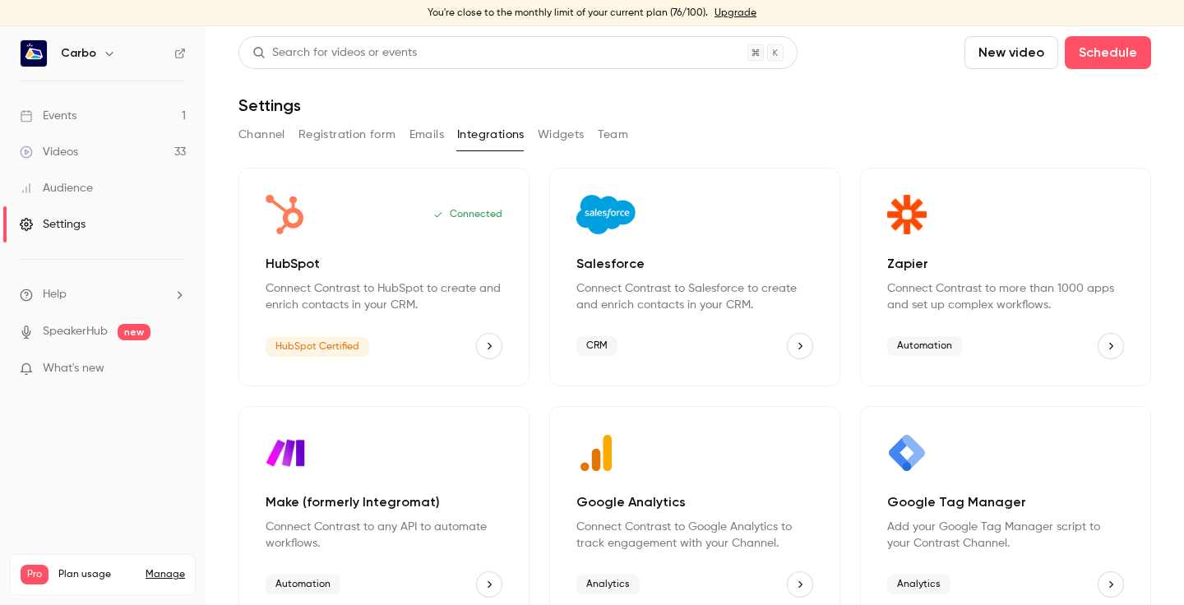  What do you see at coordinates (695, 502) in the screenshot?
I see `p: Google Analytics` at bounding box center [695, 502].